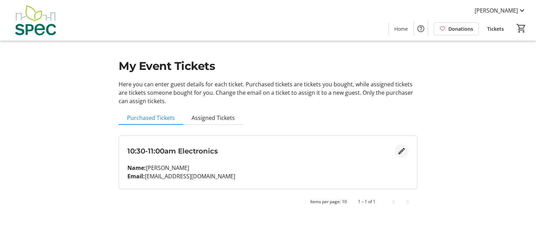  What do you see at coordinates (136, 168) in the screenshot?
I see `strong: Name:` at bounding box center [136, 168].